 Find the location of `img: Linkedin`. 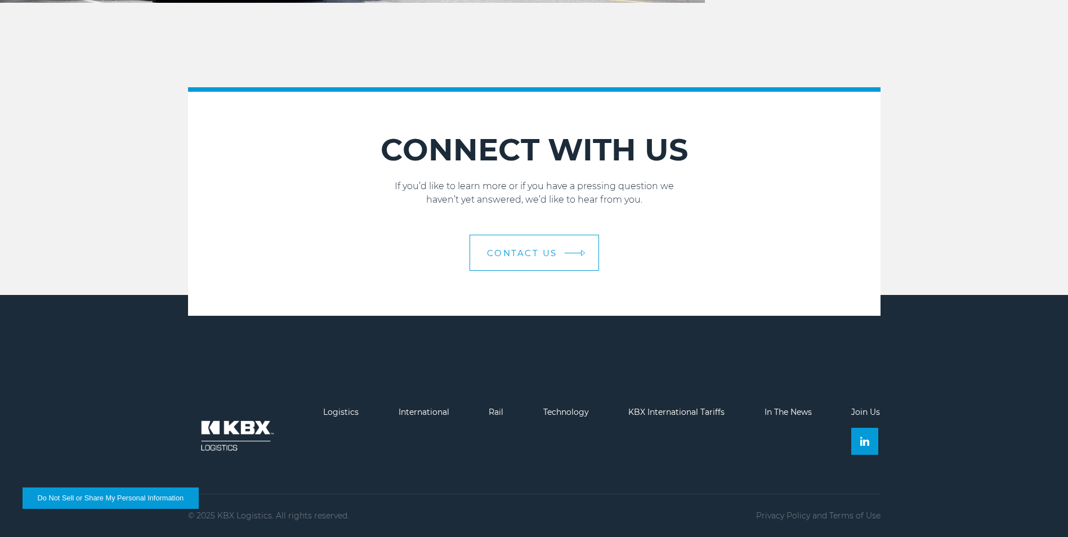

img: Linkedin is located at coordinates (864, 441).